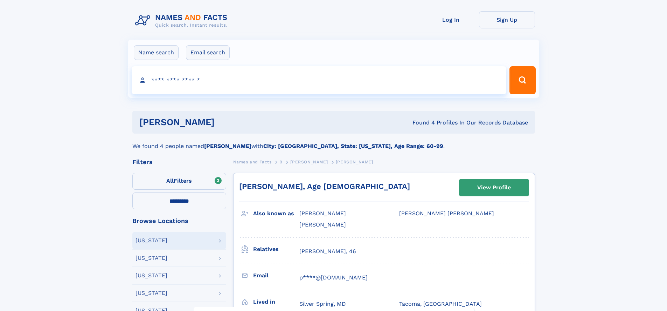 Image resolution: width=667 pixels, height=311 pixels. Describe the element at coordinates (179, 162) in the screenshot. I see `div: Filters` at that location.